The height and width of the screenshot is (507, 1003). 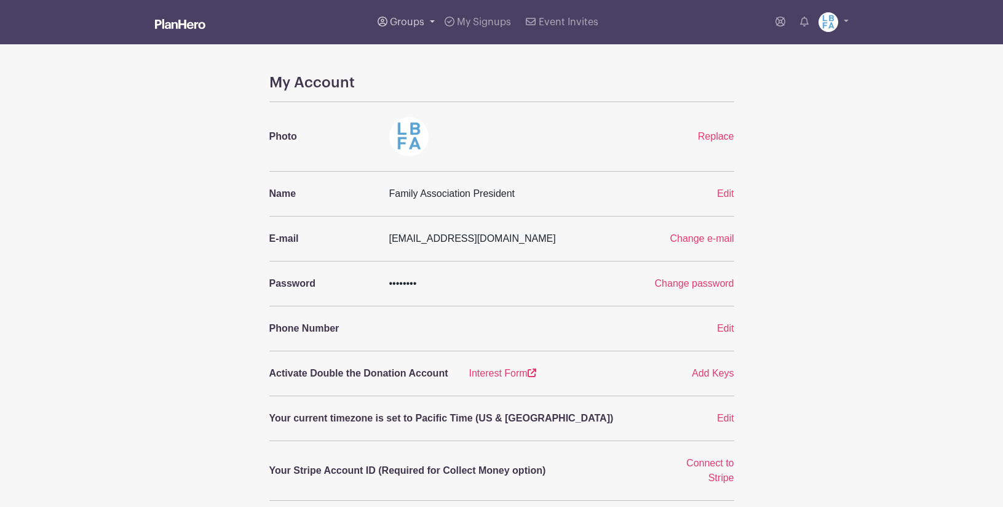 I want to click on p: Activate Double the Donation Account, so click(x=362, y=373).